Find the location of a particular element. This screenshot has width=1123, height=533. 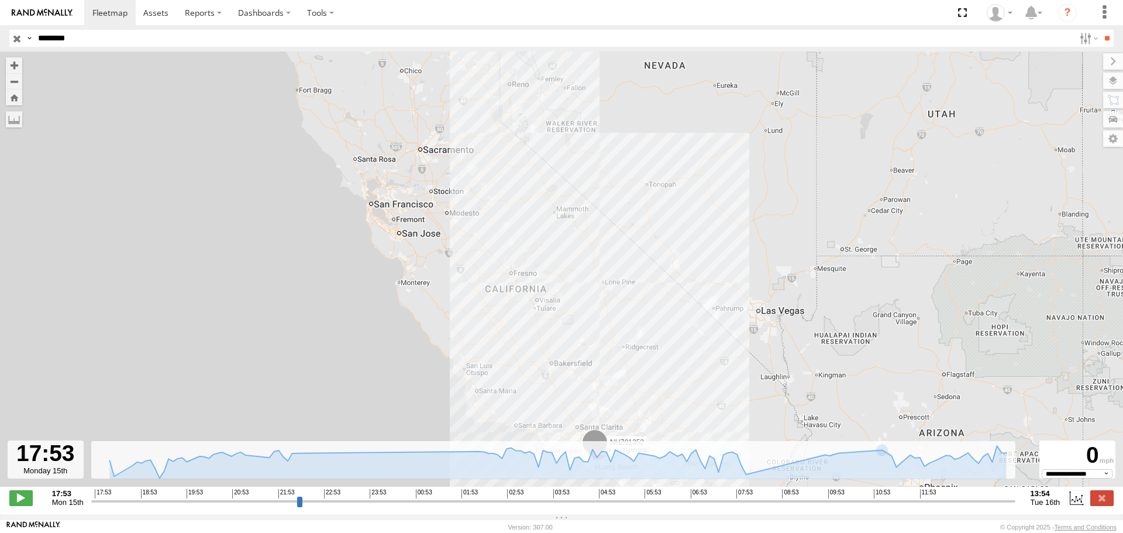

span: 08:53 is located at coordinates (790, 494).